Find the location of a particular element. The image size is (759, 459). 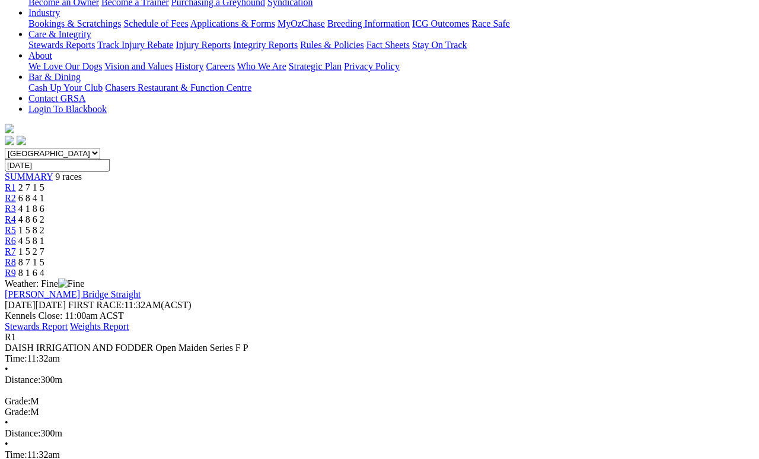

a: Track Injury Rebate is located at coordinates (135, 45).